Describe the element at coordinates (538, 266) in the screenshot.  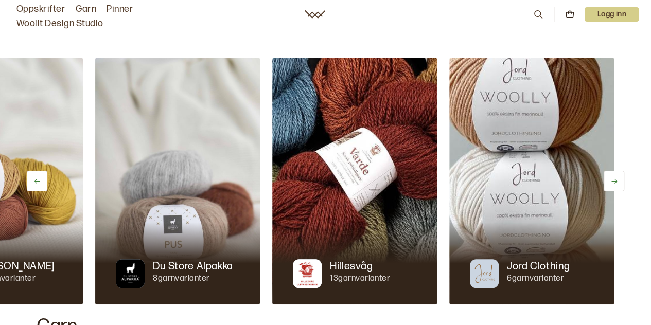
I see `p: Jord Clothing` at that location.